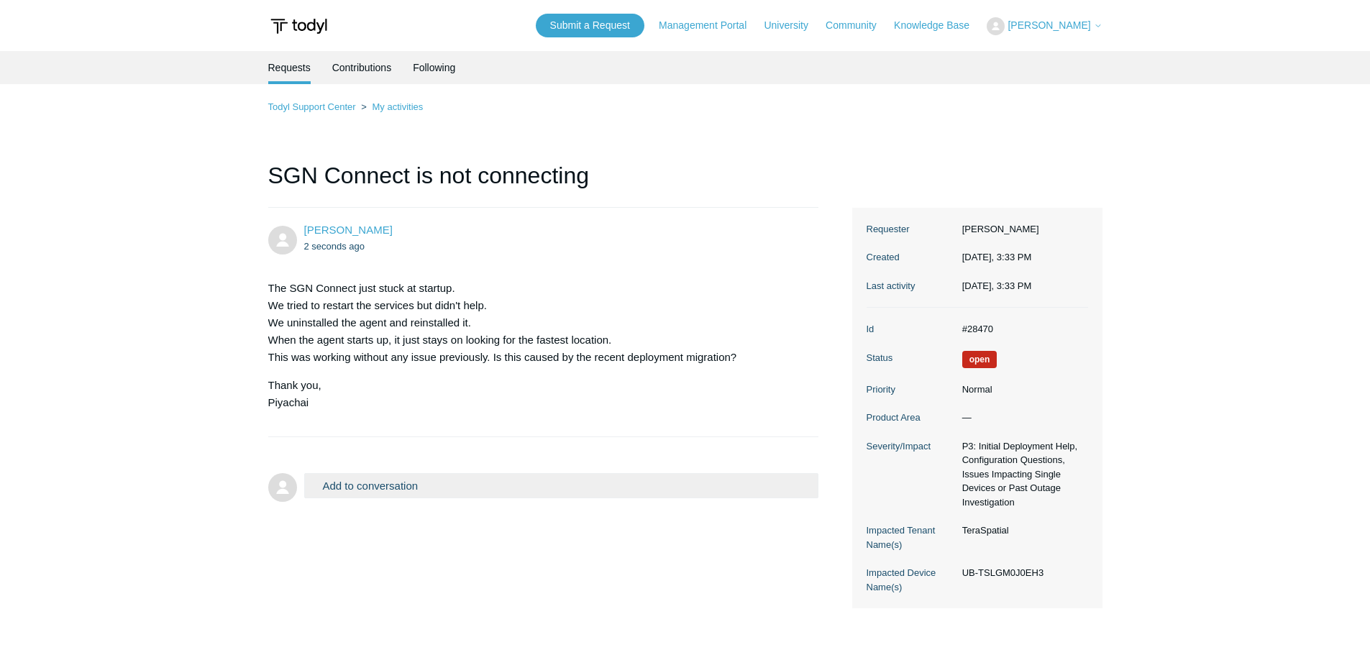 The width and height of the screenshot is (1370, 655). What do you see at coordinates (1021, 573) in the screenshot?
I see `dd: UB-TSLGM0J0EH3` at bounding box center [1021, 573].